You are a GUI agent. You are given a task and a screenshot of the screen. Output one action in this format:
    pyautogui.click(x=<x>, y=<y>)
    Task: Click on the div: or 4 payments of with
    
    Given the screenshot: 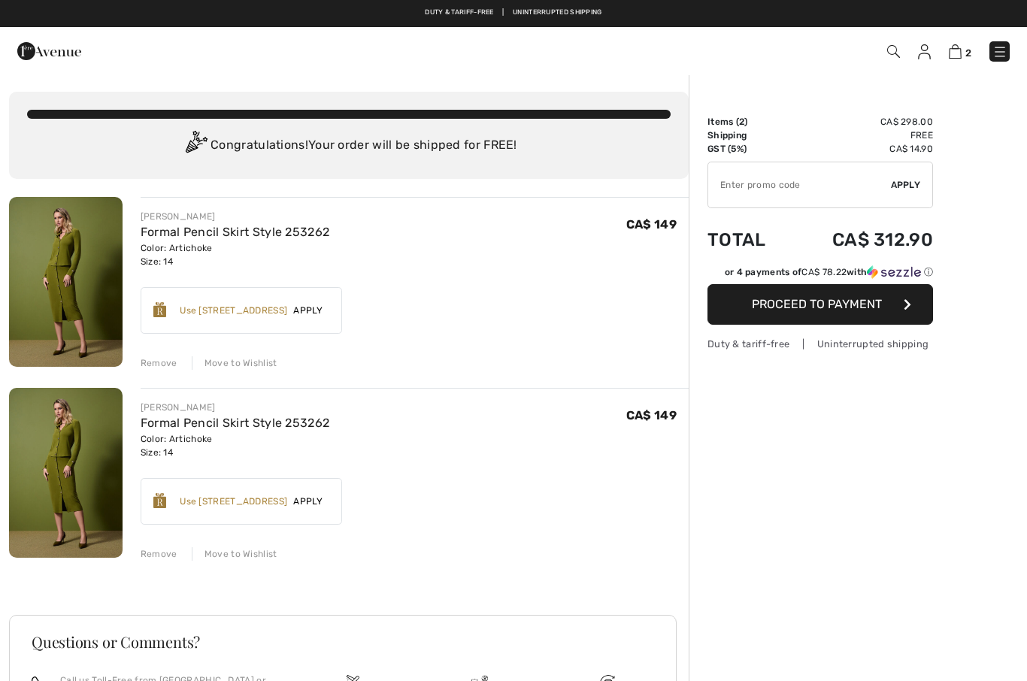 What is the action you would take?
    pyautogui.click(x=829, y=272)
    